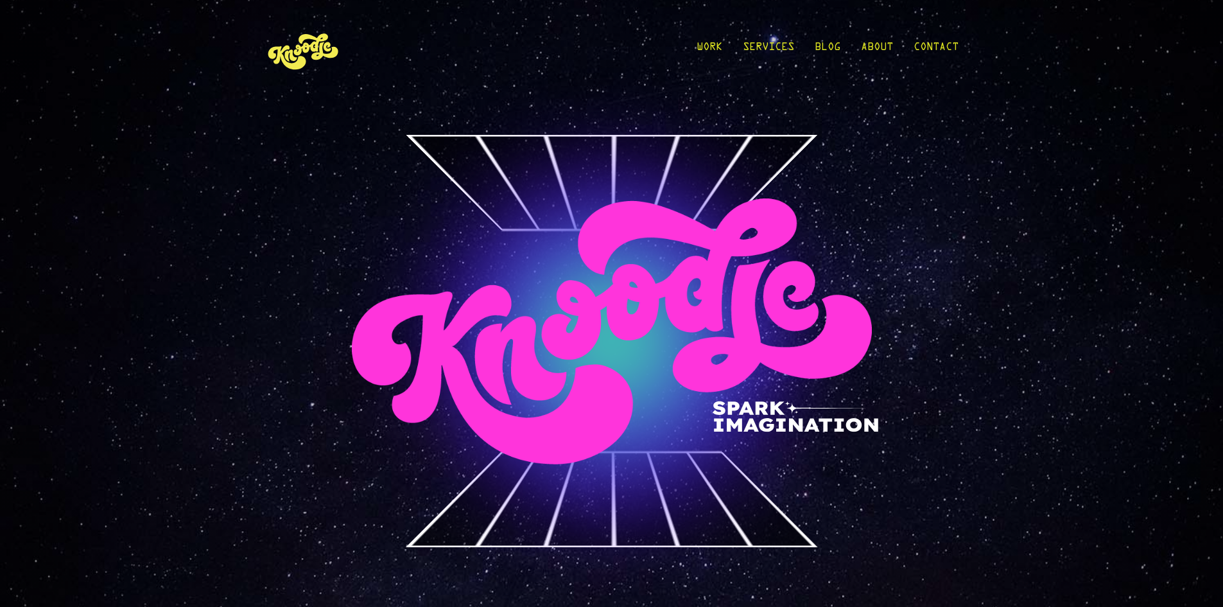  I want to click on a: Contact, so click(936, 50).